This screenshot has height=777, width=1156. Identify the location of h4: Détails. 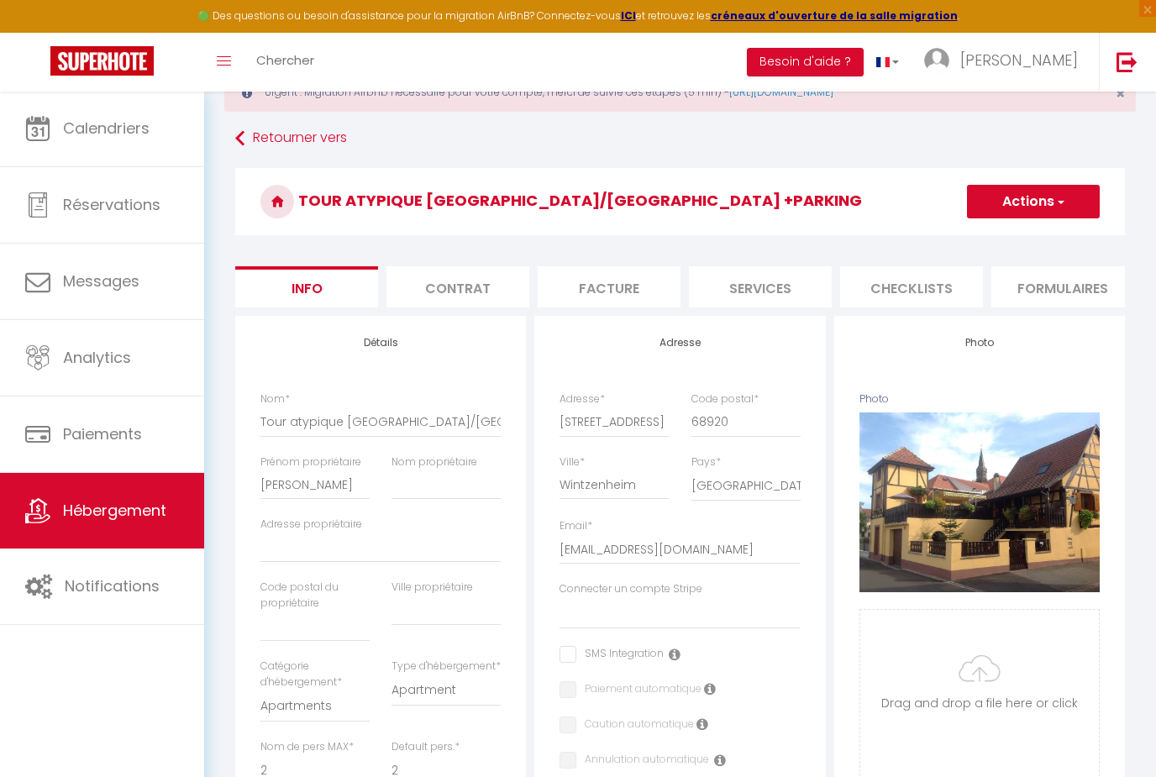
(381, 343).